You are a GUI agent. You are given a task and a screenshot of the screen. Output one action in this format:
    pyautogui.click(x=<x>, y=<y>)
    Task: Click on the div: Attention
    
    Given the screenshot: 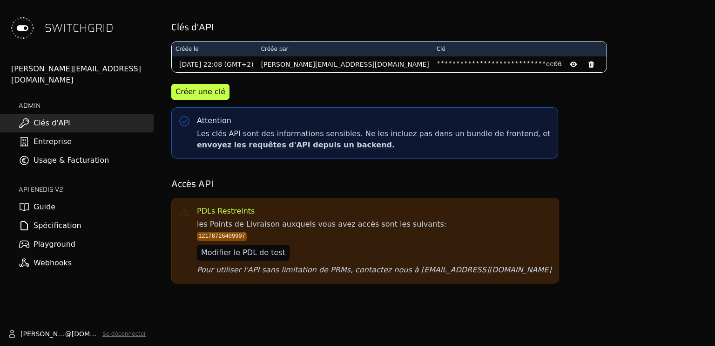 What is the action you would take?
    pyautogui.click(x=214, y=121)
    